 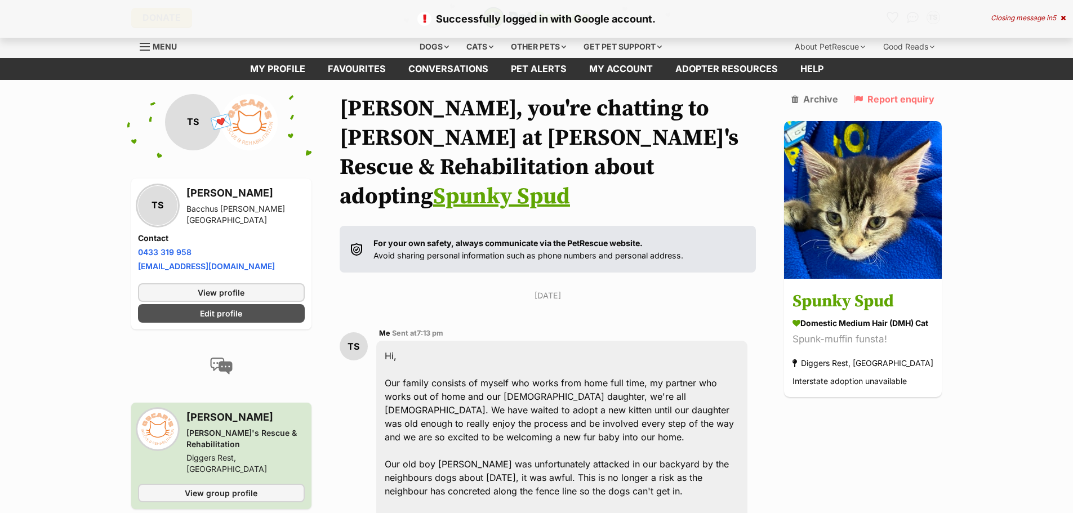 I want to click on span: Sent at, so click(x=417, y=333).